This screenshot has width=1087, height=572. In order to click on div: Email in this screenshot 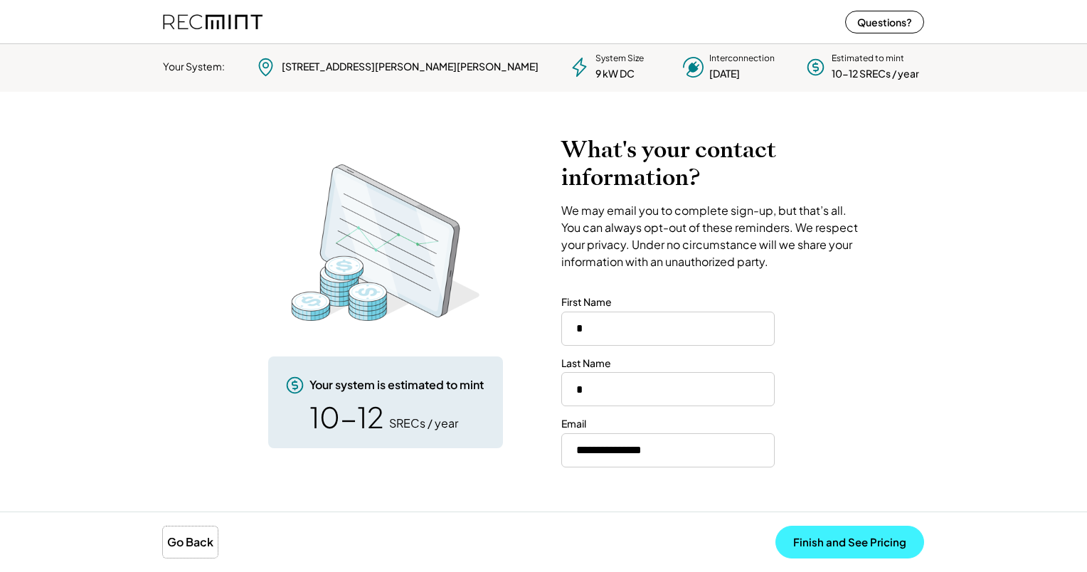, I will do `click(573, 424)`.